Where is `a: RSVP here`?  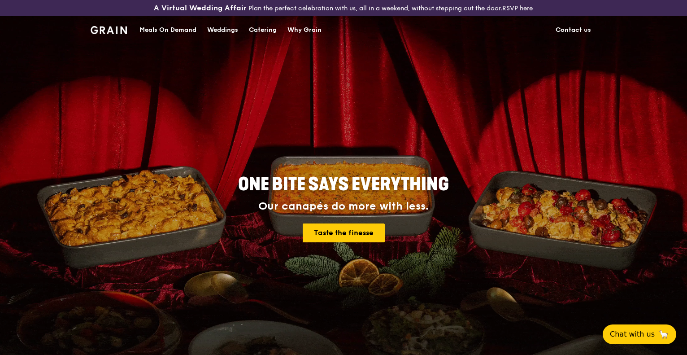 a: RSVP here is located at coordinates (517, 8).